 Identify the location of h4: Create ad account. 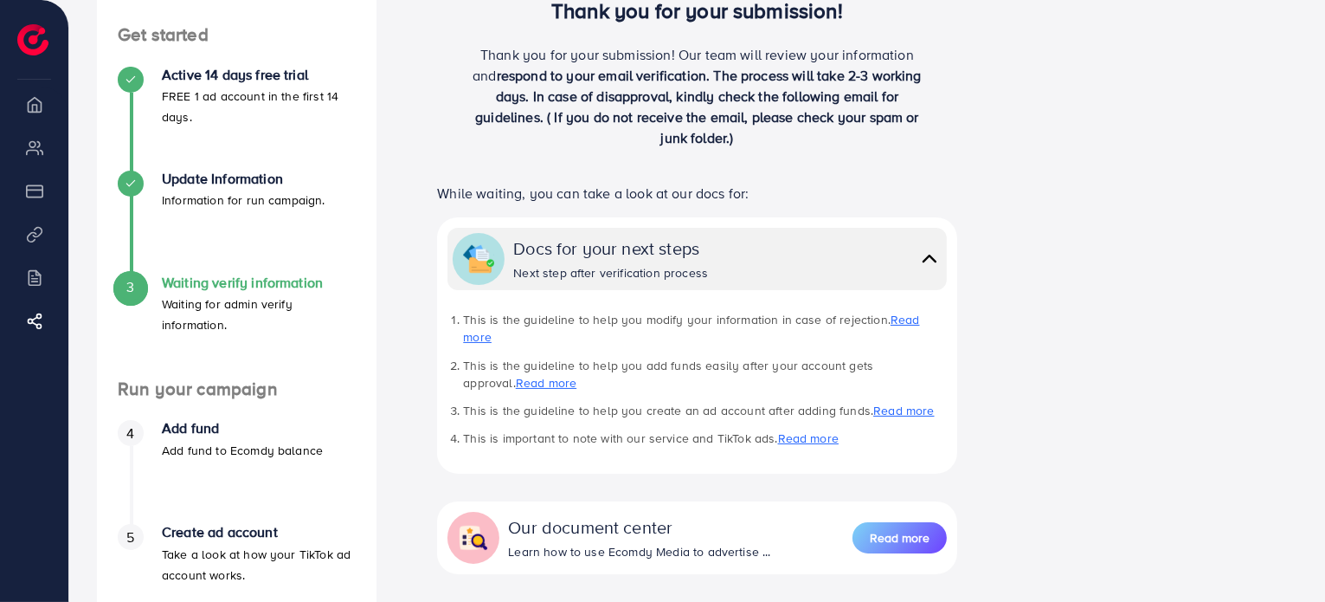
(259, 531).